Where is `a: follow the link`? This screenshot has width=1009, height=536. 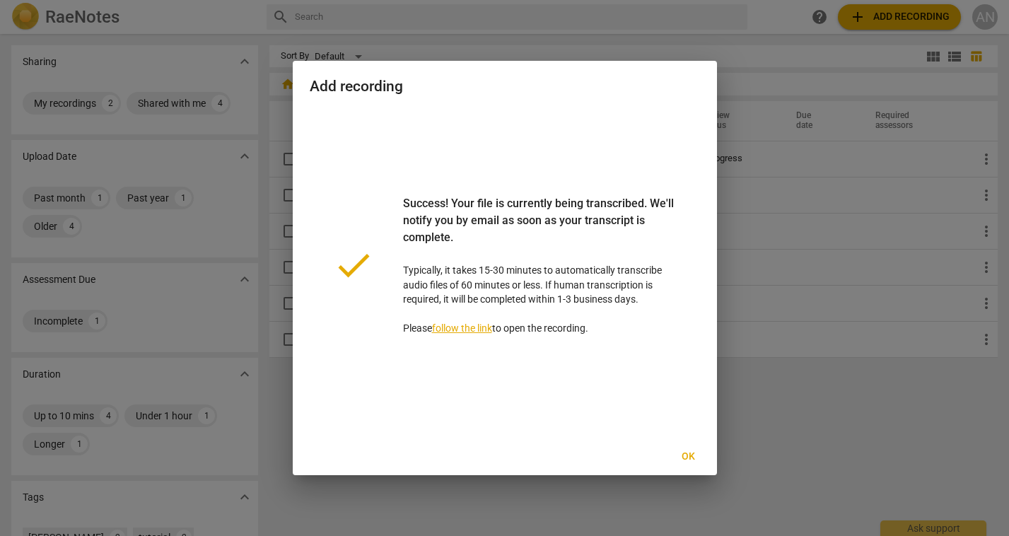
a: follow the link is located at coordinates (462, 328).